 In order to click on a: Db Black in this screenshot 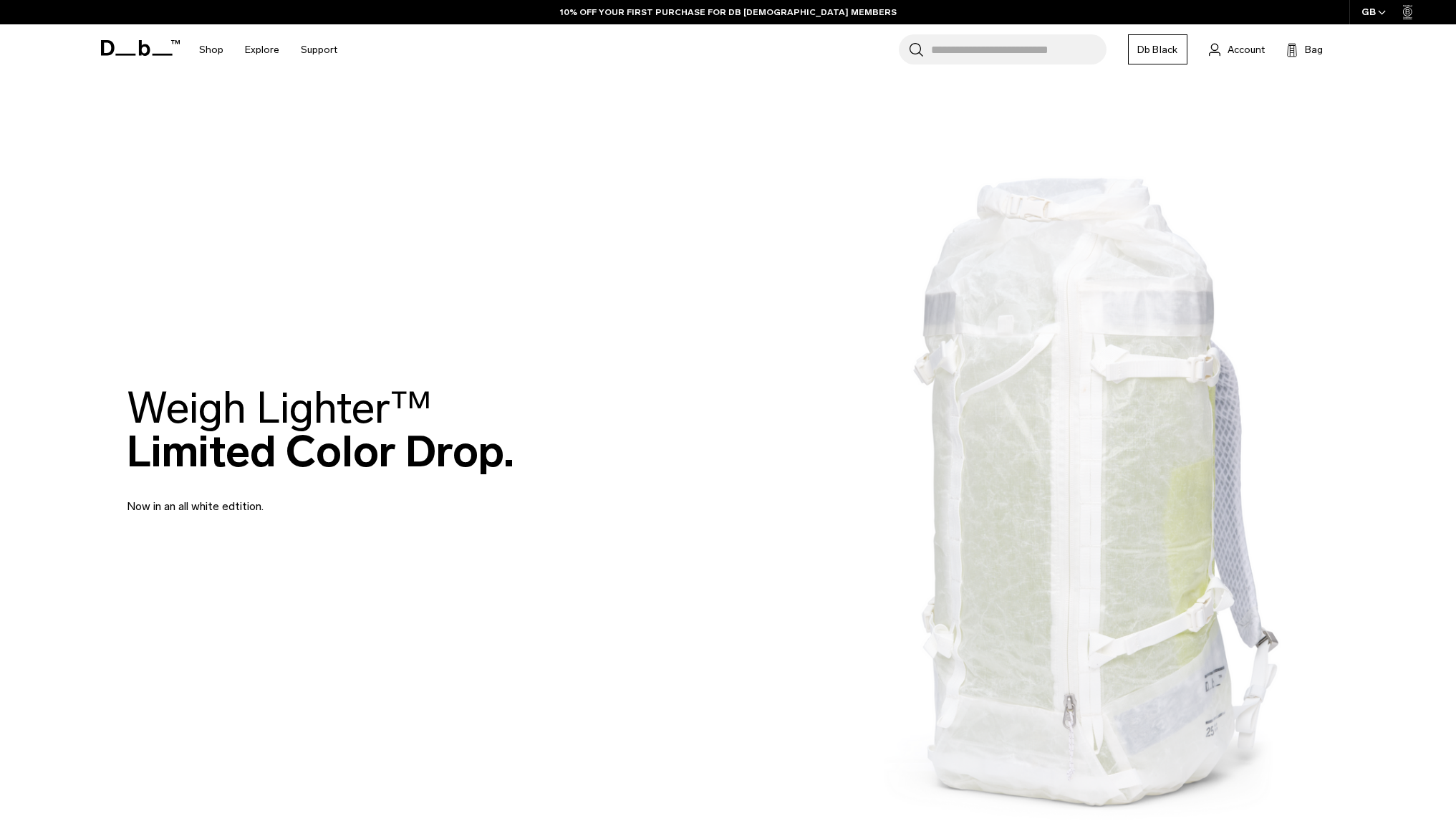, I will do `click(1157, 50)`.